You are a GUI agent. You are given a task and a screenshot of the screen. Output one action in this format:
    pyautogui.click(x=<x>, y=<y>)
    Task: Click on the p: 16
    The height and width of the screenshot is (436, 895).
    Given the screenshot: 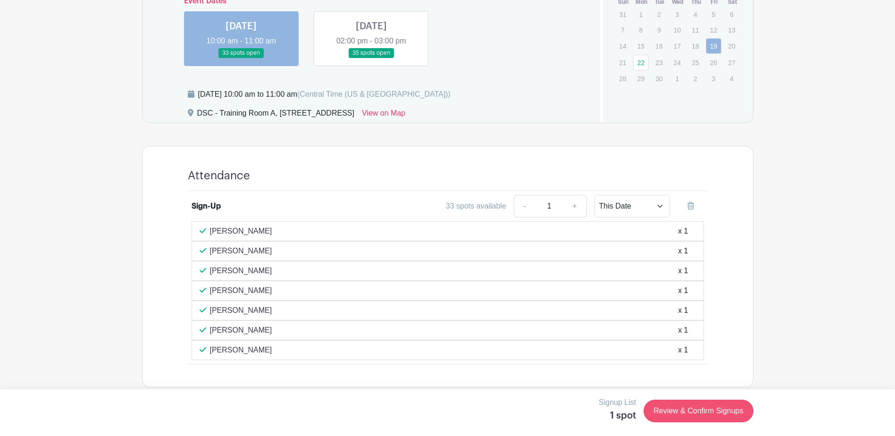 What is the action you would take?
    pyautogui.click(x=658, y=46)
    